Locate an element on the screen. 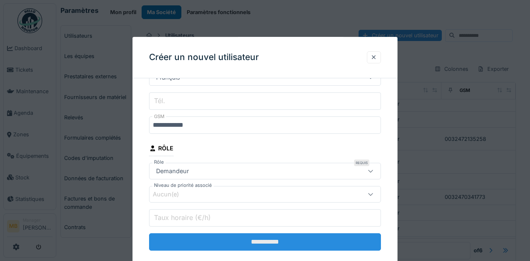 This screenshot has width=530, height=261. label: Taux horaire (€/h) is located at coordinates (182, 218).